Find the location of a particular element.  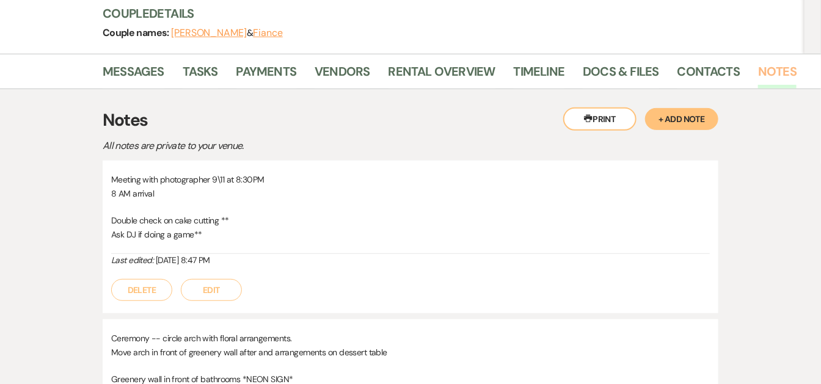

i: Last edited: is located at coordinates (132, 260).